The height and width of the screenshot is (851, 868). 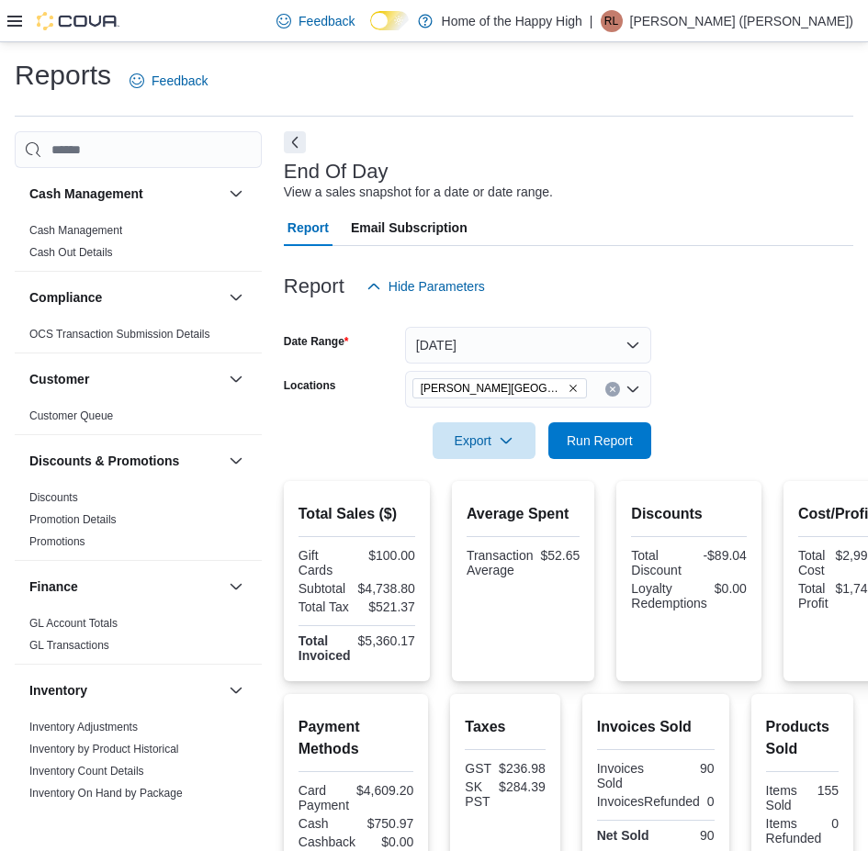 I want to click on p: Home of the Happy High, so click(x=511, y=21).